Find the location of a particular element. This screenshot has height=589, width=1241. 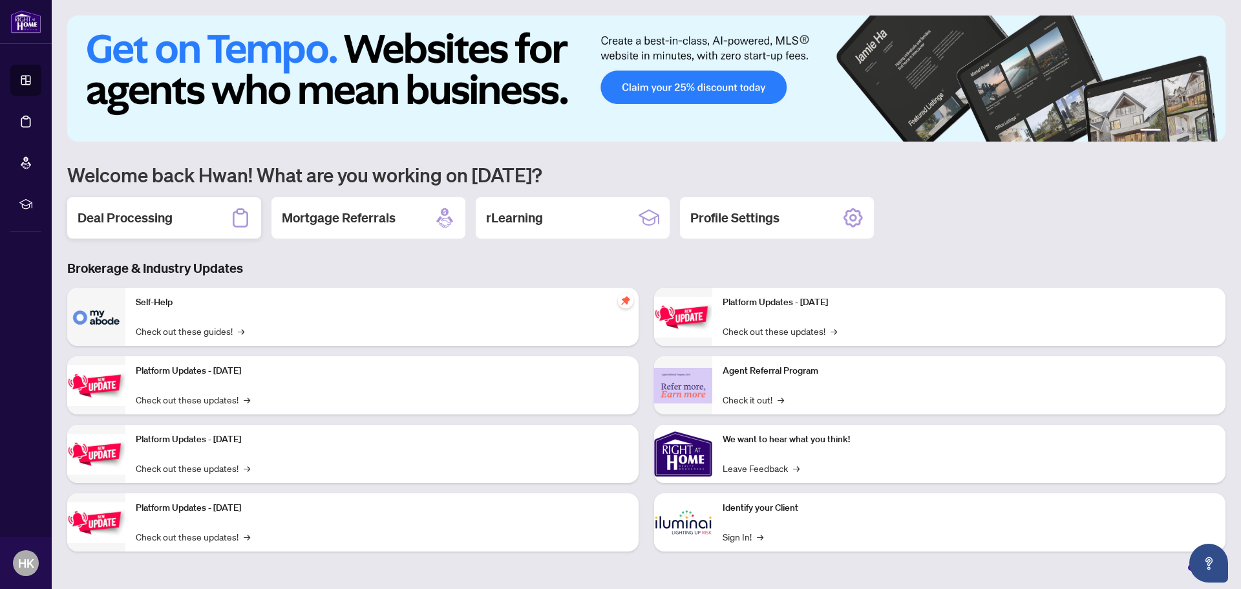

button: 5 is located at coordinates (1199, 131).